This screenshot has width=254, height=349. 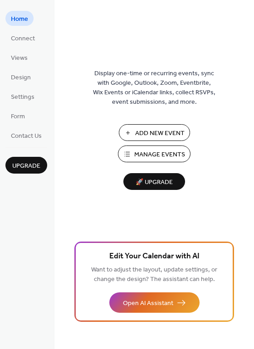 I want to click on span: Edit Your Calendar with AI, so click(x=154, y=256).